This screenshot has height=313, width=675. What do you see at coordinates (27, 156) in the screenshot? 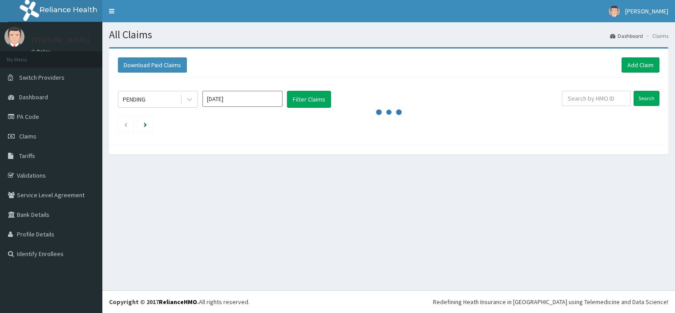
I see `span: Tariffs` at bounding box center [27, 156].